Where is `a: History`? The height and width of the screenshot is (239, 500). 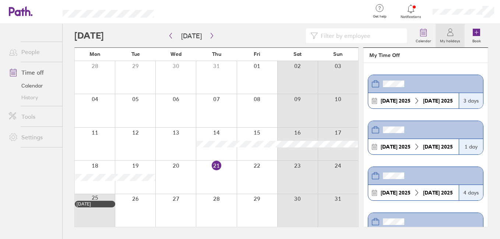
a: History is located at coordinates (32, 98).